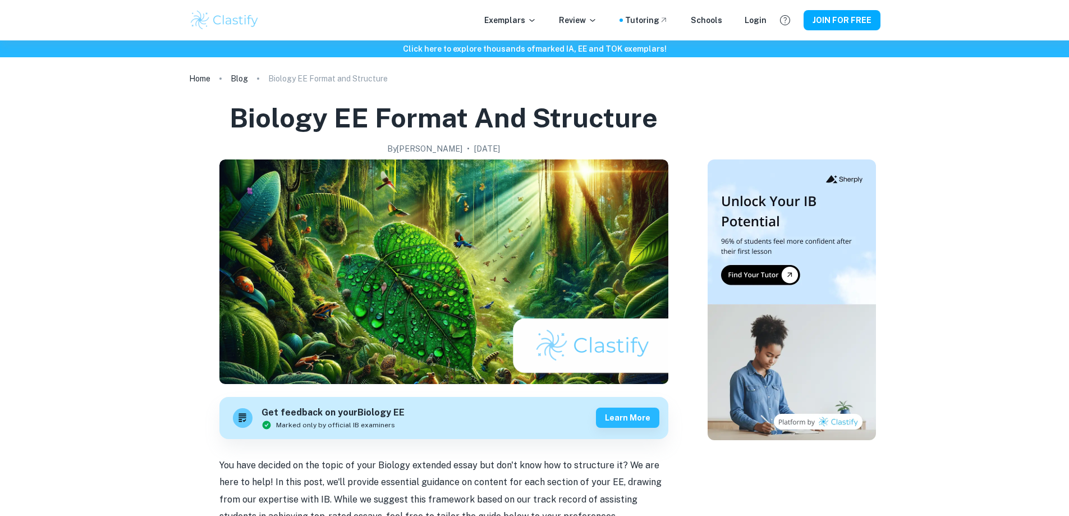 The image size is (1069, 516). Describe the element at coordinates (225, 20) in the screenshot. I see `img: Clastify logo` at that location.